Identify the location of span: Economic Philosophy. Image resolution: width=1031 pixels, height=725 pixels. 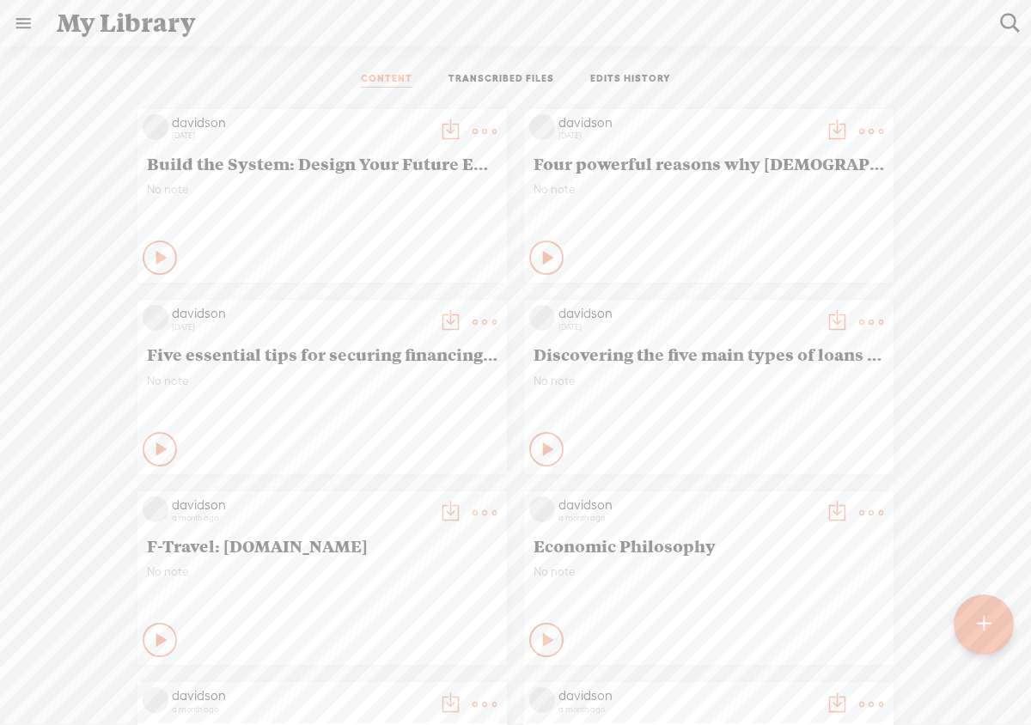
(709, 546).